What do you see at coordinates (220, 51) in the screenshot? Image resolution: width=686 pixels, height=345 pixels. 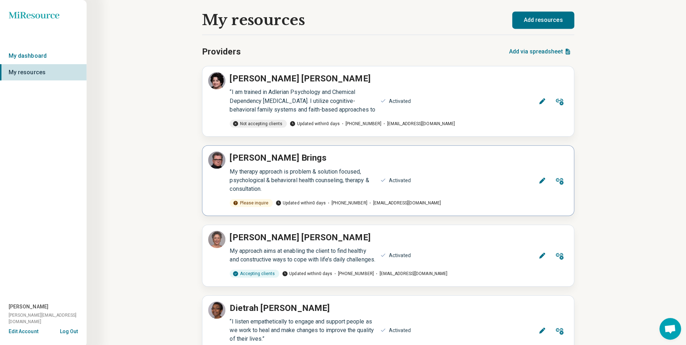 I see `h2: Providers` at bounding box center [220, 51].